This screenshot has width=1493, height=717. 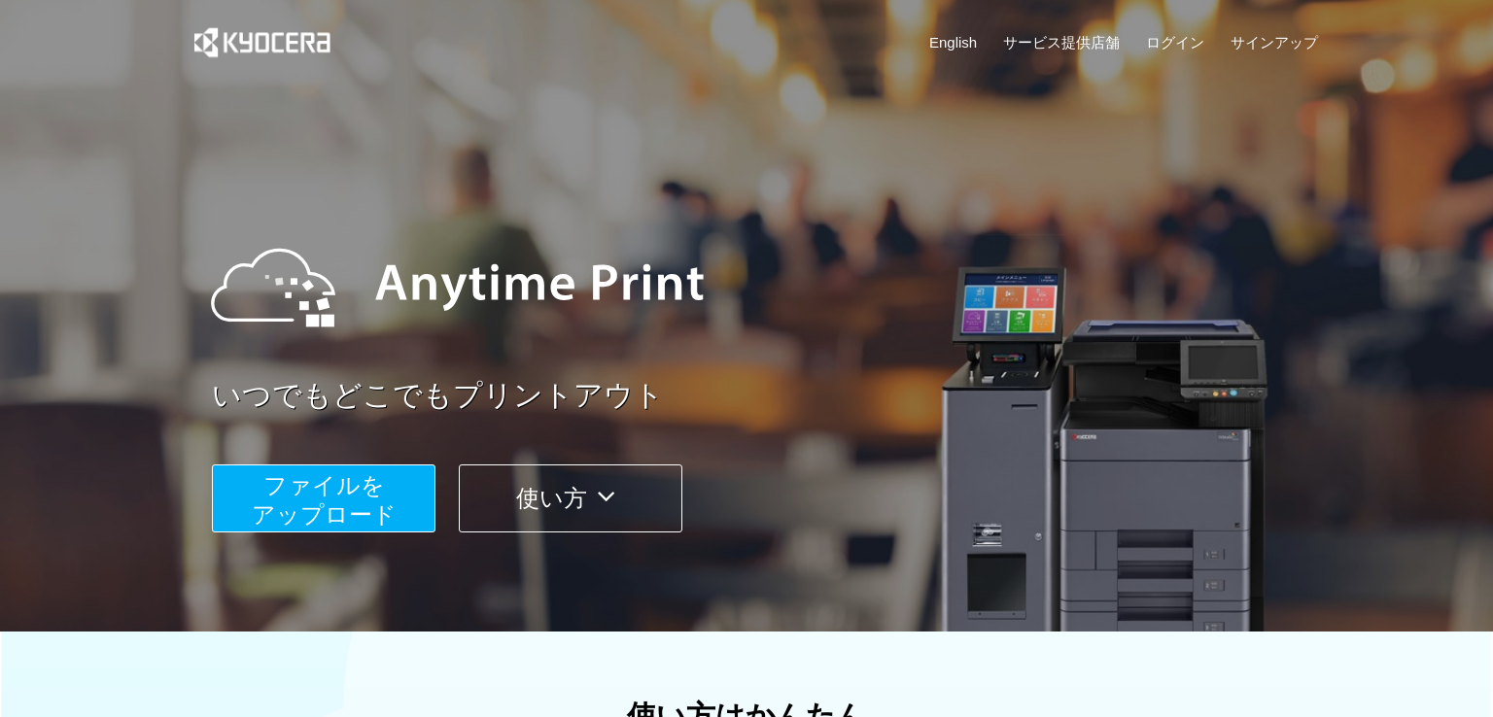 What do you see at coordinates (571, 499) in the screenshot?
I see `button: 使い方` at bounding box center [571, 499].